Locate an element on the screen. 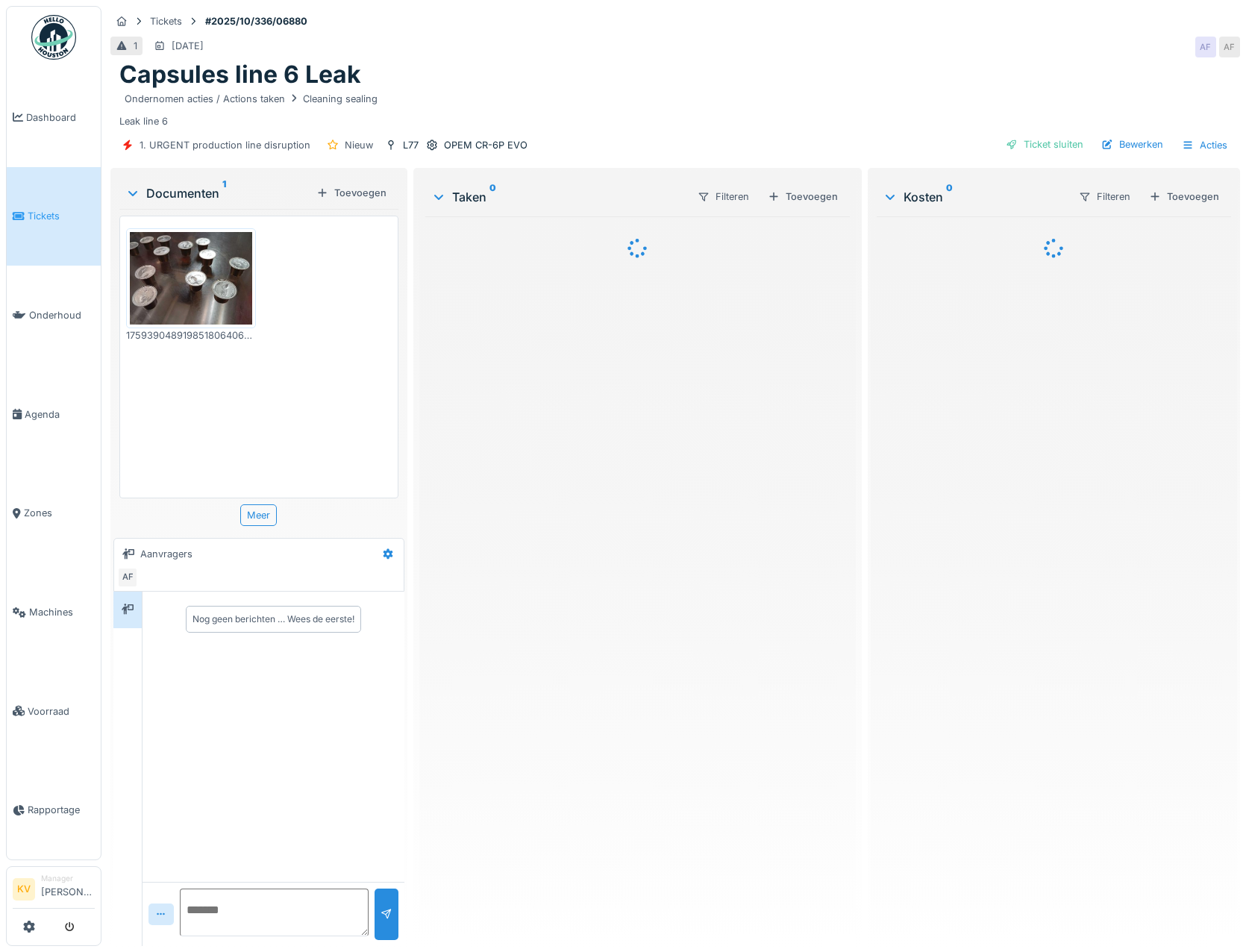 This screenshot has height=952, width=1249. span: Tickets is located at coordinates (61, 216).